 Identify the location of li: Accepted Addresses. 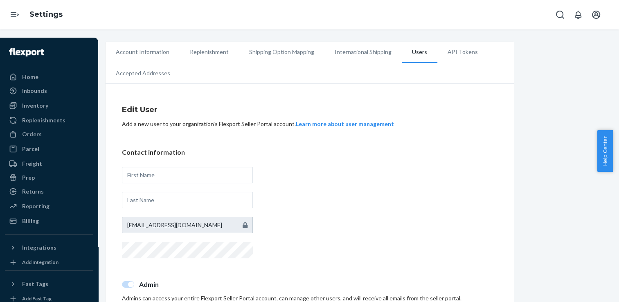
(143, 73).